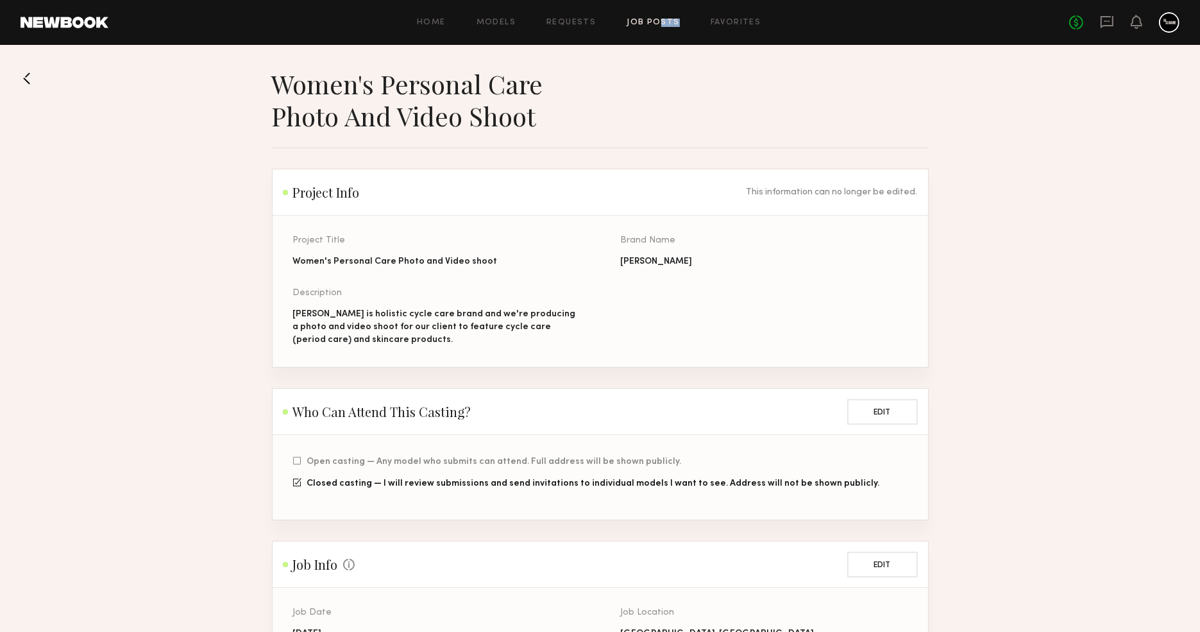 The image size is (1200, 632). I want to click on div: Brand Name, so click(764, 241).